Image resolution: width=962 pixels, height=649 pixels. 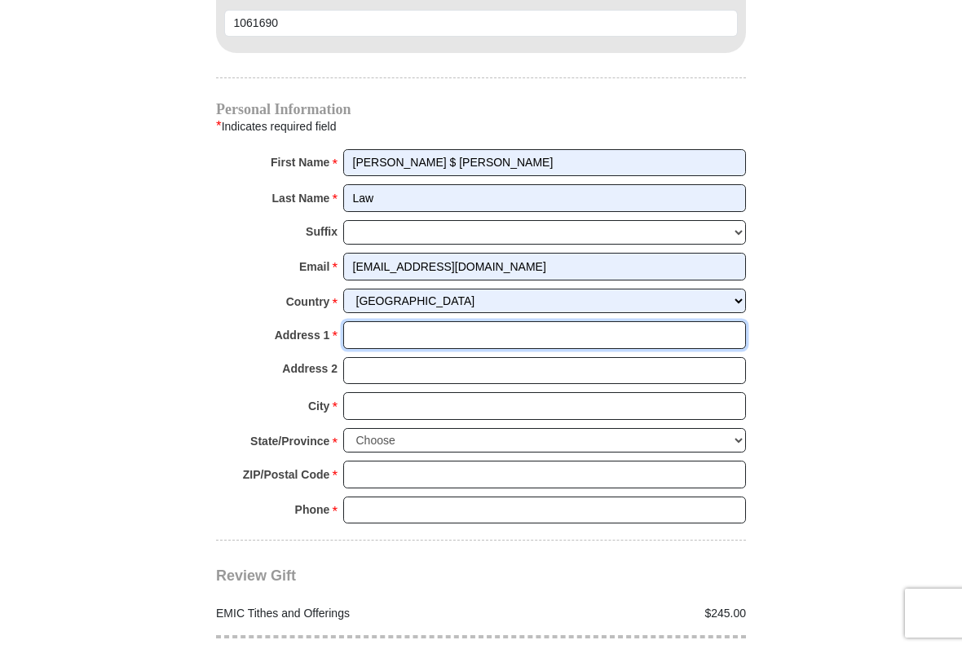 I want to click on strong: ZIP/Postal Code, so click(x=286, y=475).